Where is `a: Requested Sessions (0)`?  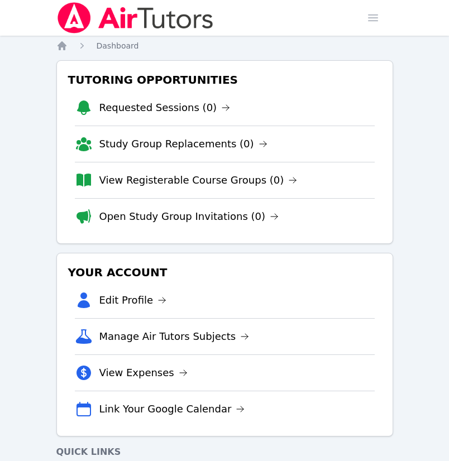 a: Requested Sessions (0) is located at coordinates (165, 108).